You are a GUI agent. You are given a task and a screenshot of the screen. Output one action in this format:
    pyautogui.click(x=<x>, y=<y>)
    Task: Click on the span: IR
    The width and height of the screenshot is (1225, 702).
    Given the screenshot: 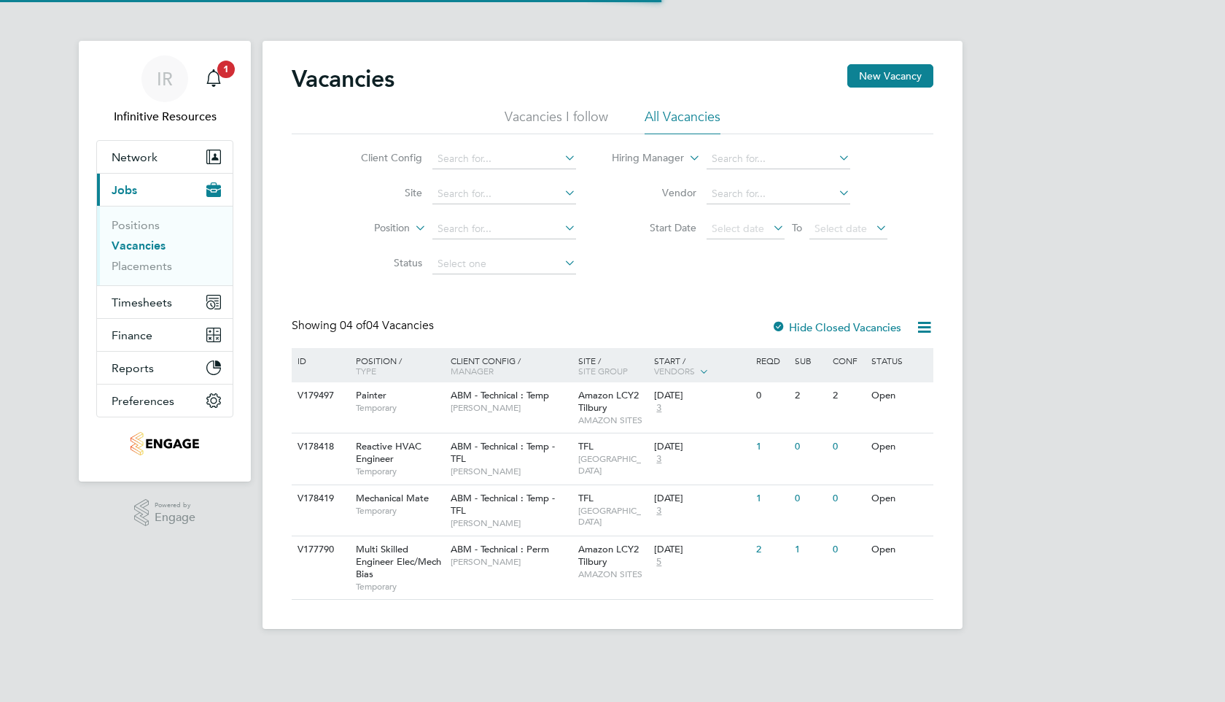 What is the action you would take?
    pyautogui.click(x=165, y=79)
    